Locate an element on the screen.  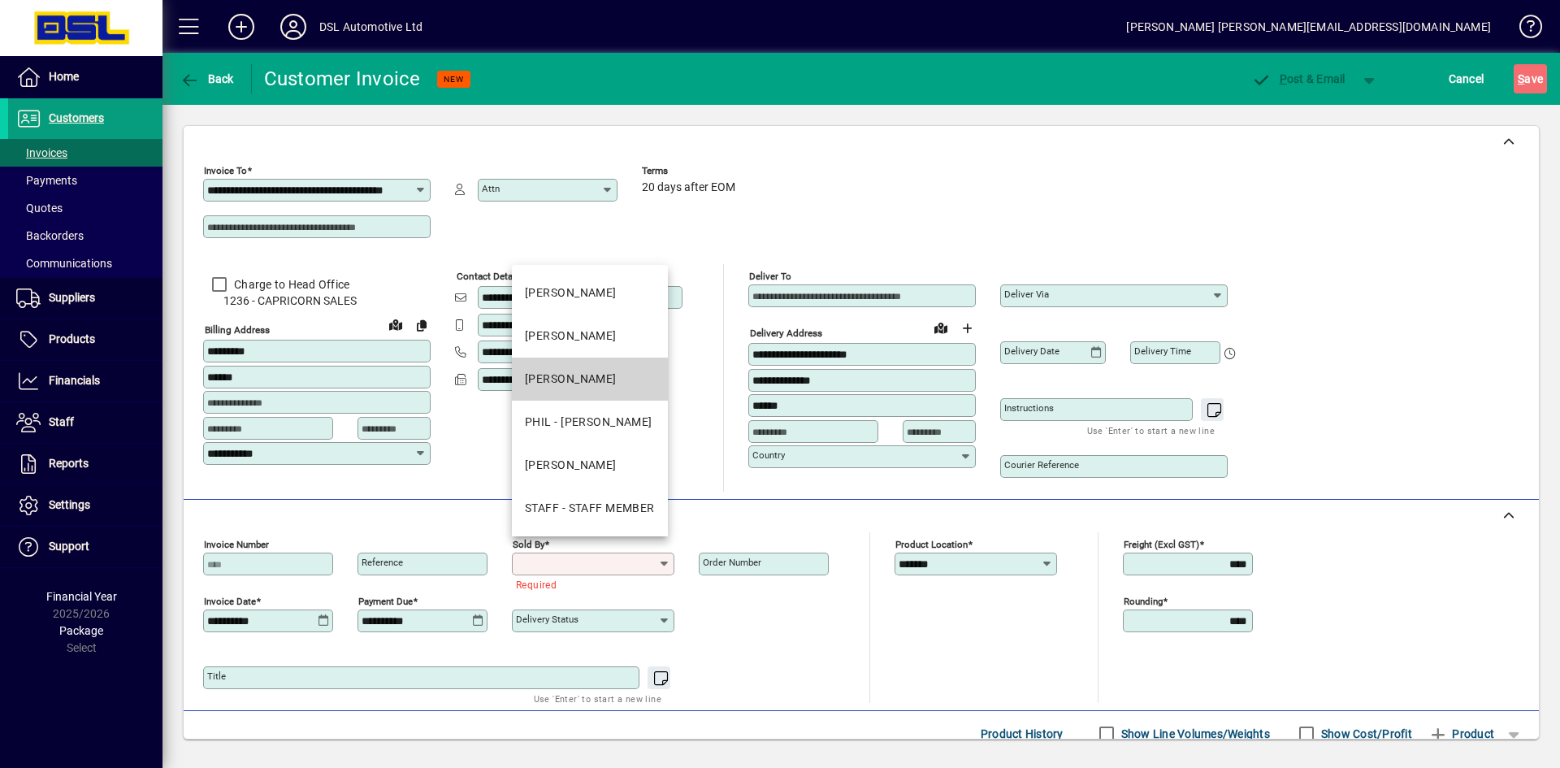
mat-option: PHIL - Phil Rose is located at coordinates (590, 422).